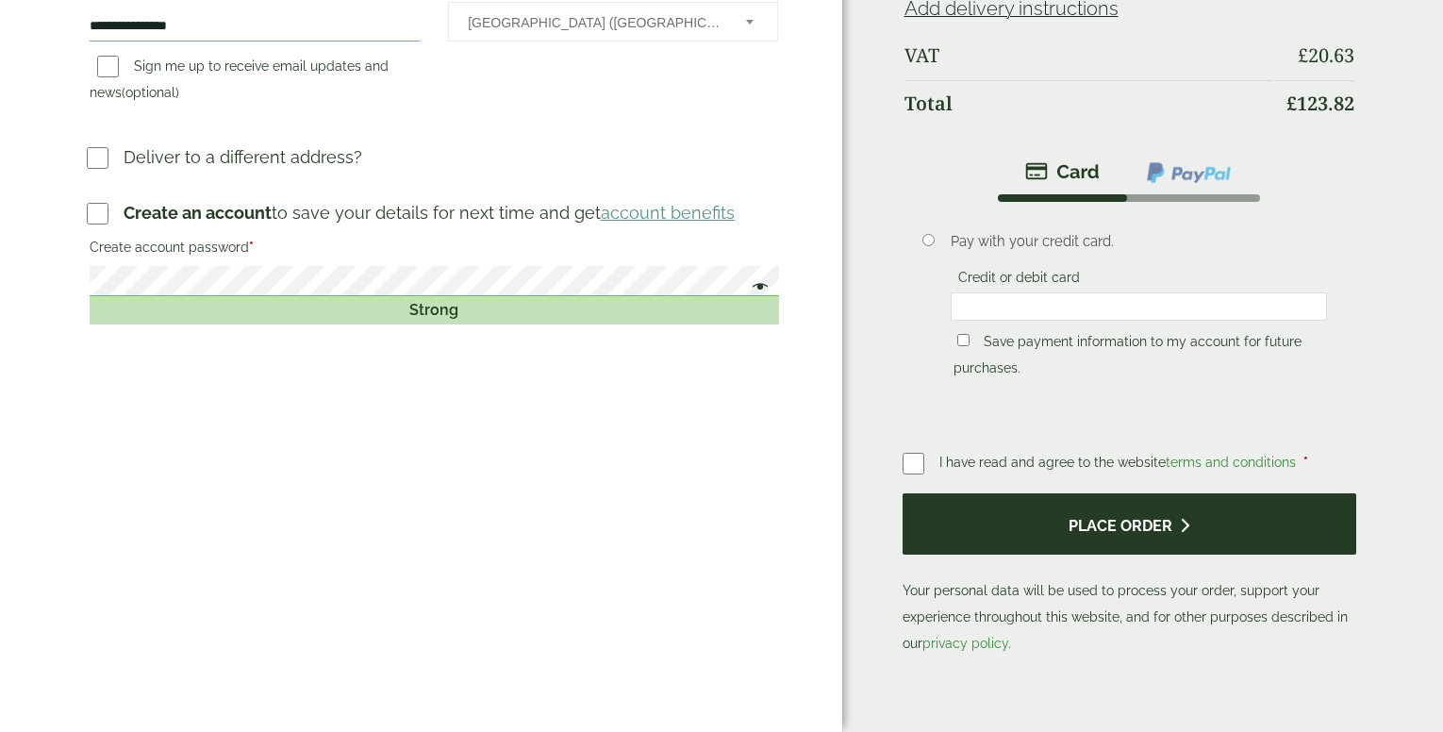 Image resolution: width=1443 pixels, height=732 pixels. What do you see at coordinates (197, 212) in the screenshot?
I see `strong: Create an account` at bounding box center [197, 212].